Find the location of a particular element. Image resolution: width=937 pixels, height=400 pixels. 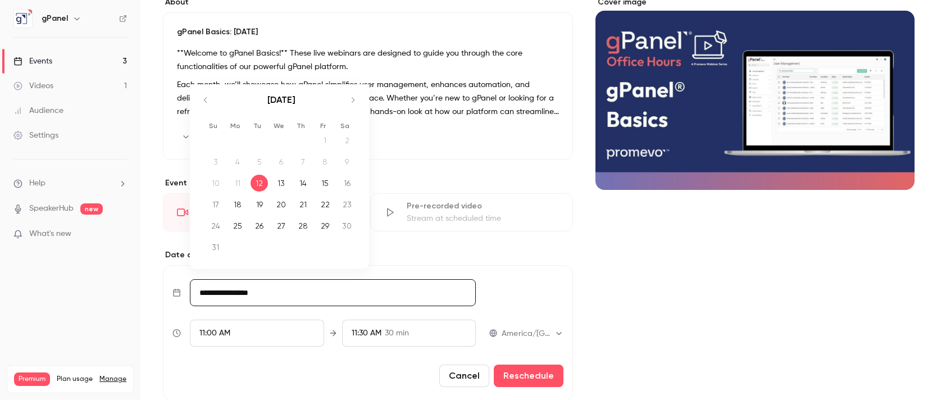

div: From is located at coordinates (257, 333).